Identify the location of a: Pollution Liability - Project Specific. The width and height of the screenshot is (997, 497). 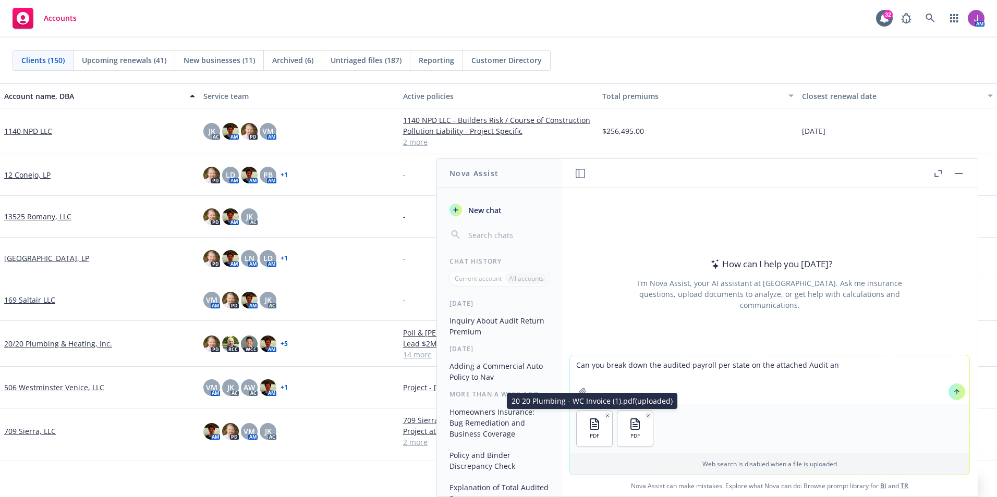
(498, 131).